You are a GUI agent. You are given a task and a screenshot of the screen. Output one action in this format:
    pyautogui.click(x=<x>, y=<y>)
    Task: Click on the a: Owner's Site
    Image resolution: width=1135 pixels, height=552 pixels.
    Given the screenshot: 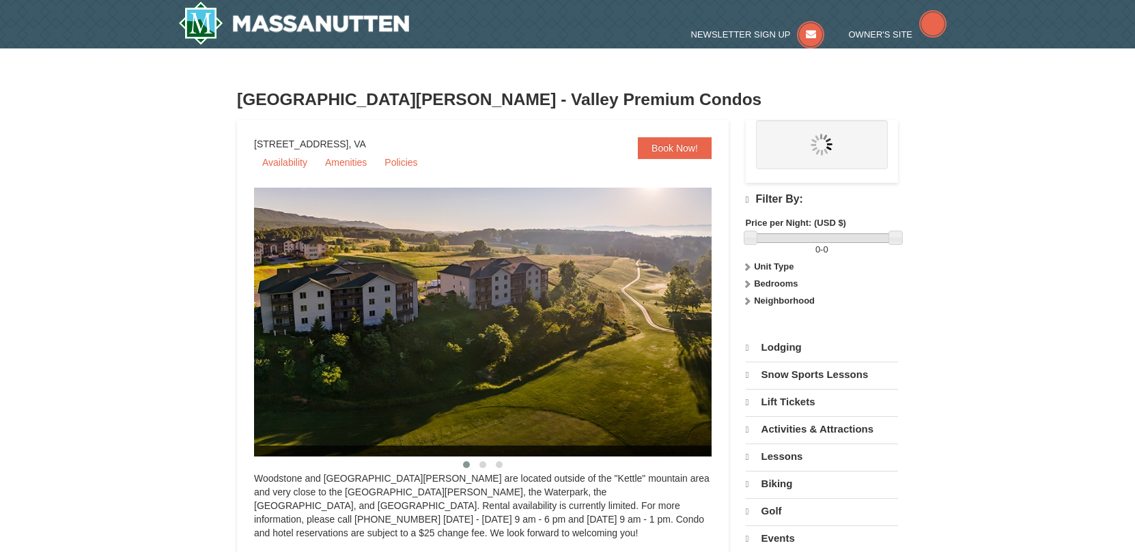 What is the action you would take?
    pyautogui.click(x=898, y=34)
    